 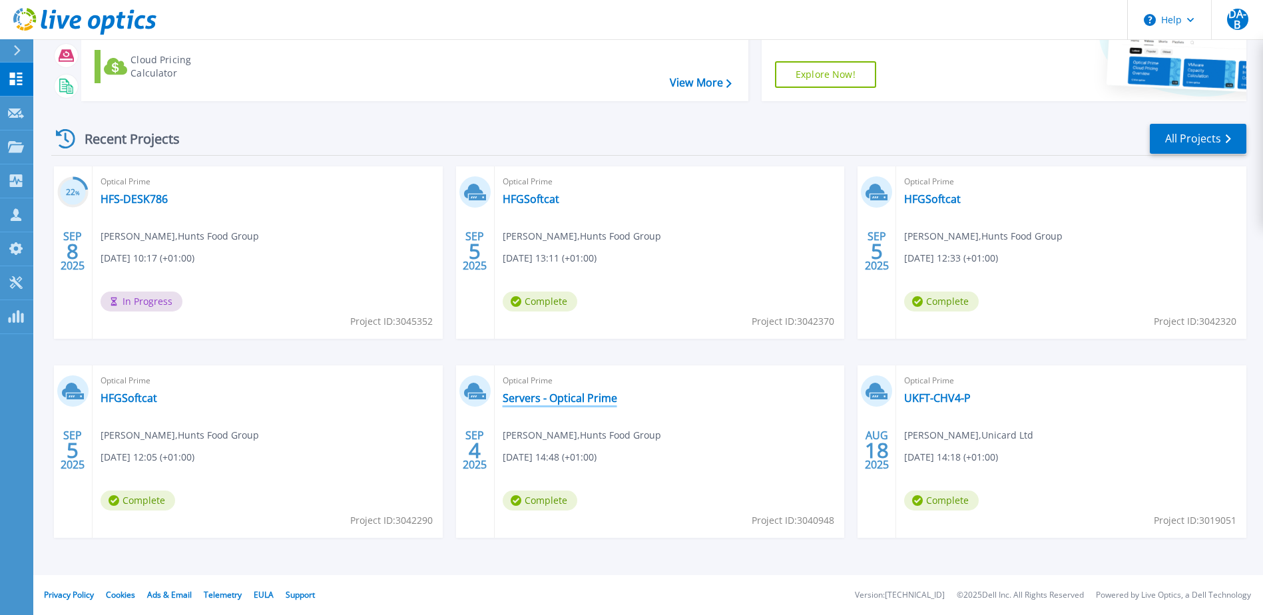 I want to click on span: In Progress, so click(x=141, y=302).